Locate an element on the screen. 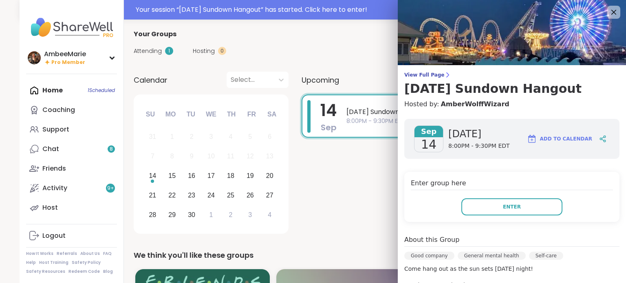 Image resolution: width=626 pixels, height=283 pixels. div: 27 is located at coordinates (270, 195).